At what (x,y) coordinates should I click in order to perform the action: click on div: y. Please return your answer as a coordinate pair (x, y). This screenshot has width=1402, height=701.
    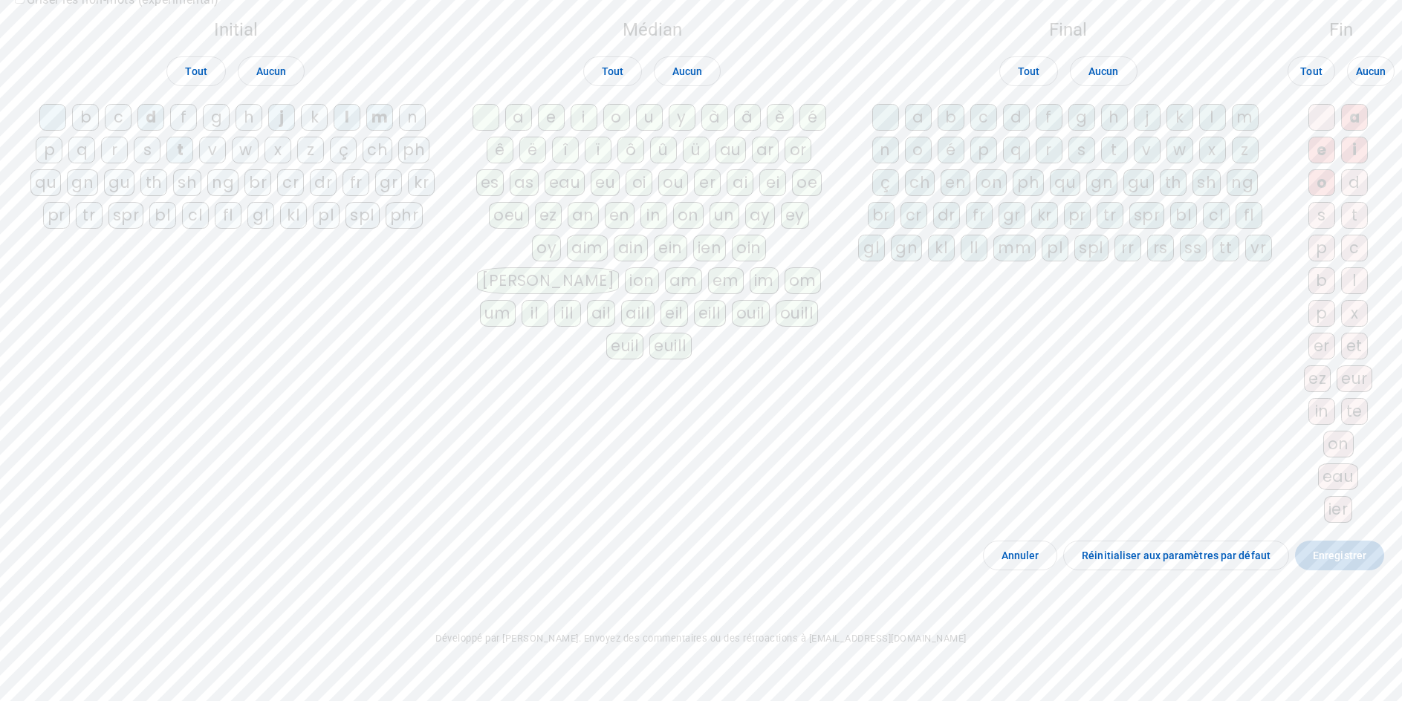
    Looking at the image, I should click on (682, 117).